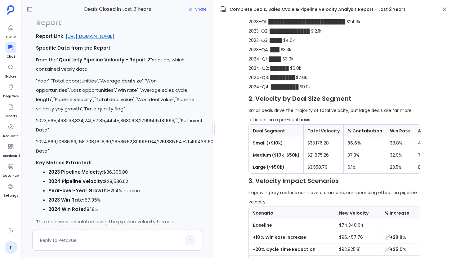  Describe the element at coordinates (400, 213) in the screenshot. I see `th: % Increase` at that location.